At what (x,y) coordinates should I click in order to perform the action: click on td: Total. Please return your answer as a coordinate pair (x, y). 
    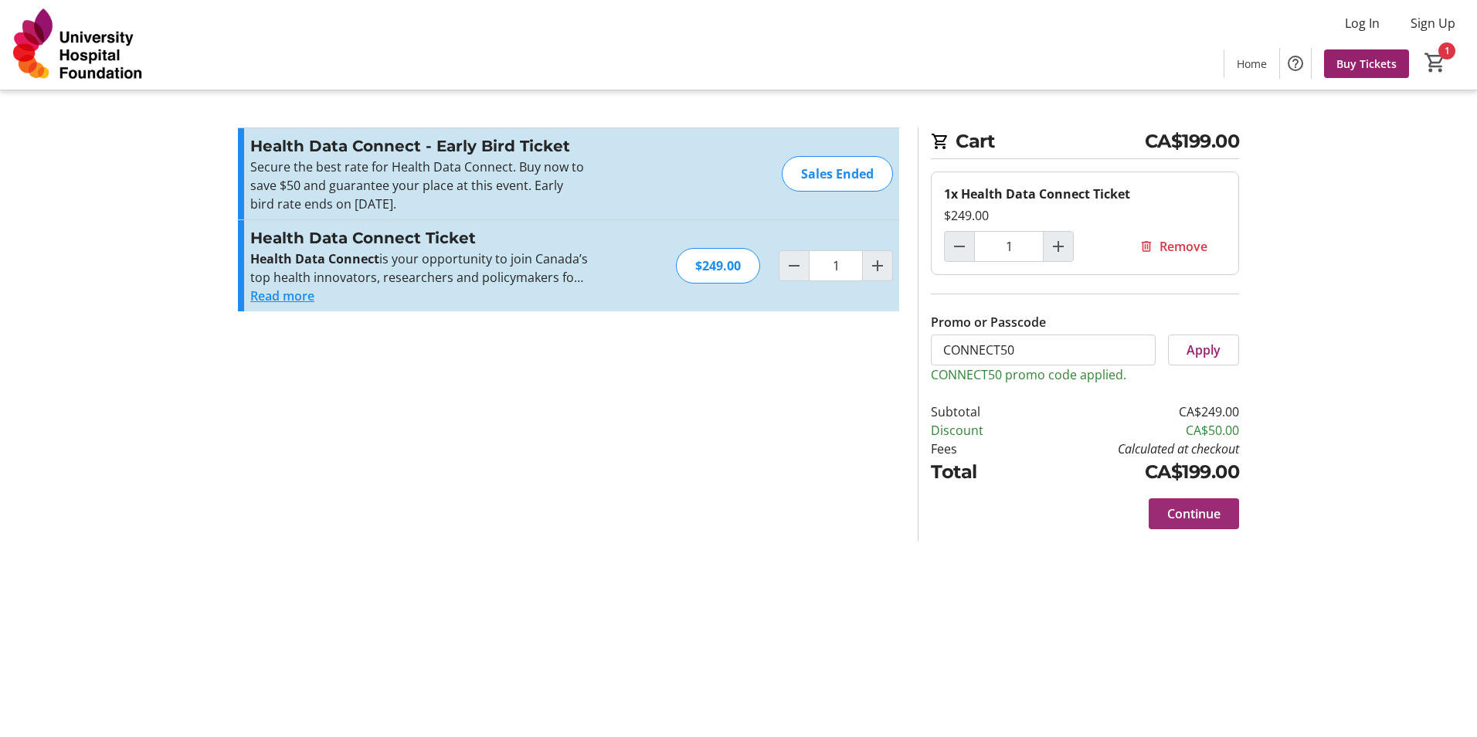
    Looking at the image, I should click on (977, 472).